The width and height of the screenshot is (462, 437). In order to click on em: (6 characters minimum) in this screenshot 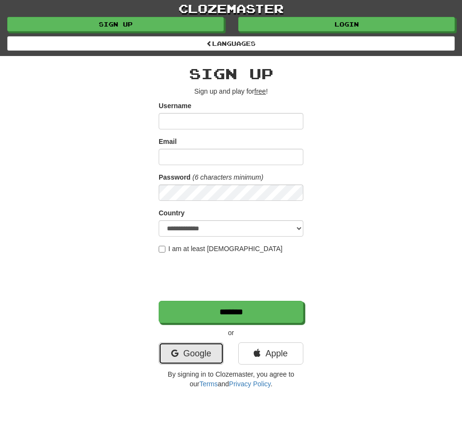, I will do `click(228, 177)`.